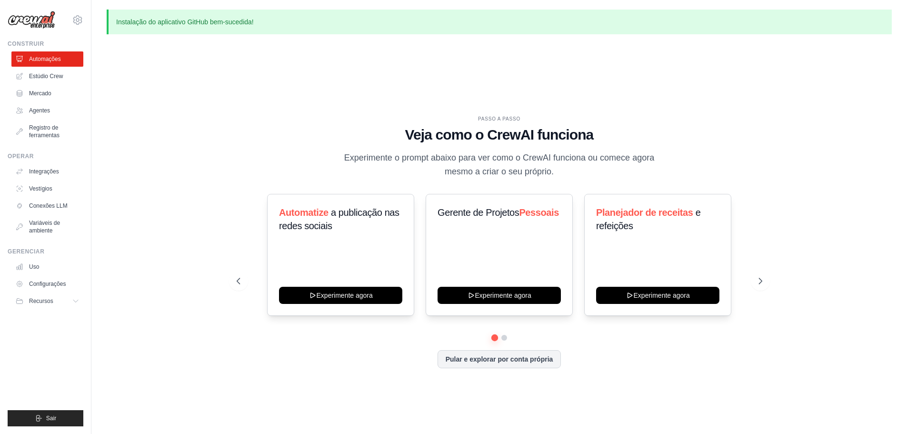  Describe the element at coordinates (47, 284) in the screenshot. I see `font: Configurações` at that location.